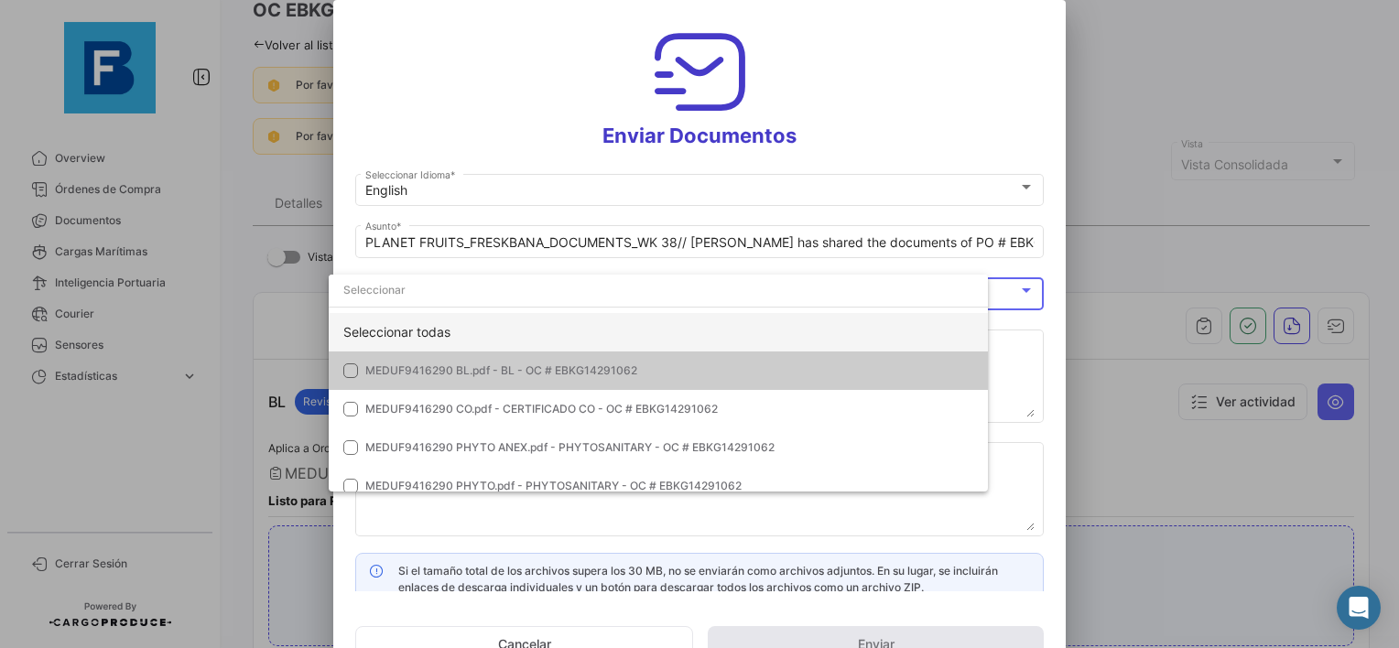  What do you see at coordinates (1359, 608) in the screenshot?
I see `div: Abrir Intercom Messenger` at bounding box center [1359, 608].